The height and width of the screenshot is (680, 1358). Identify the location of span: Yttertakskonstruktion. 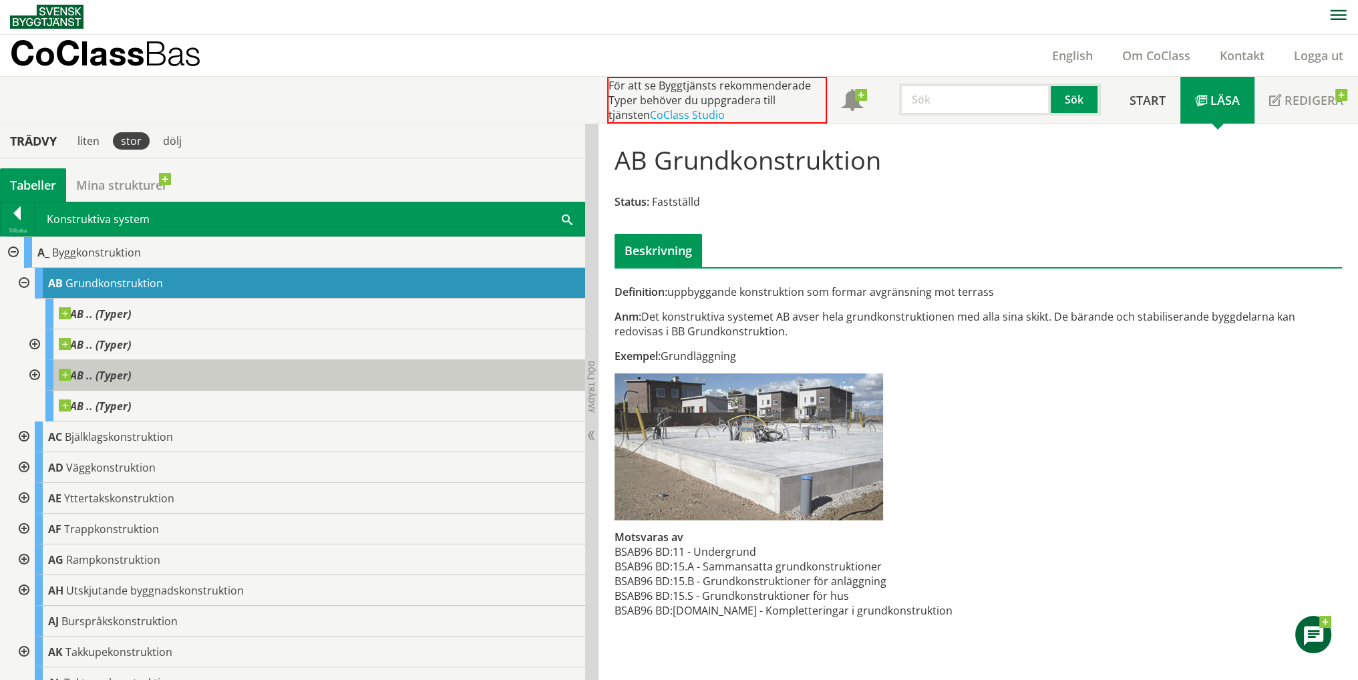
(119, 498).